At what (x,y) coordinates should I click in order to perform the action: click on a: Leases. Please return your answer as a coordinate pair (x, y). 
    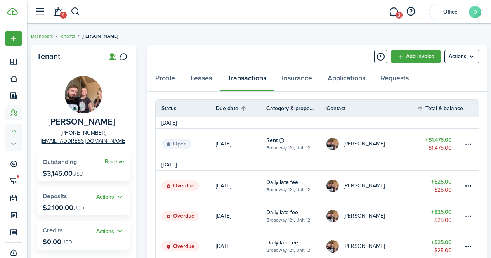
    Looking at the image, I should click on (201, 80).